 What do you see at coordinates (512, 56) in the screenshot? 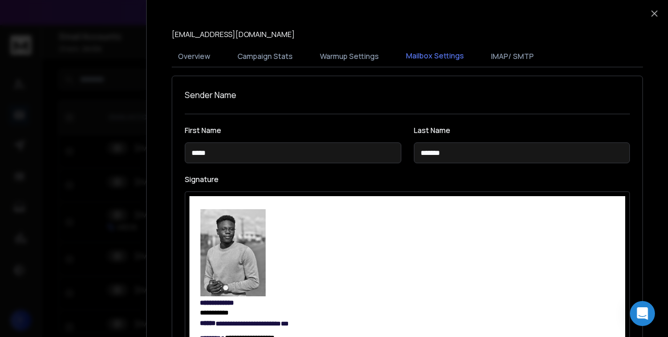
I see `button: IMAP/ SMTP` at bounding box center [512, 56].